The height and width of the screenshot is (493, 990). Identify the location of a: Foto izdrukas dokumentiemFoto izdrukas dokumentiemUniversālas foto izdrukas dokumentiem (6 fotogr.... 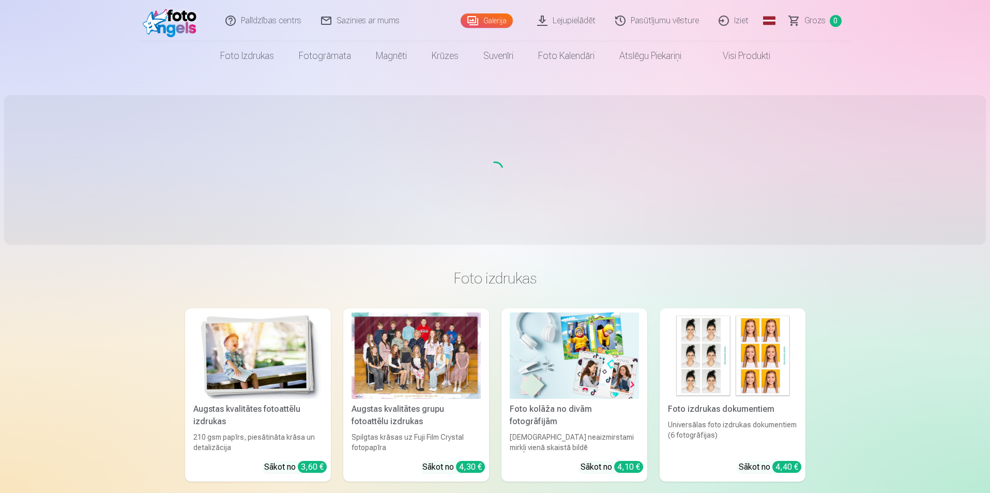
(733, 395).